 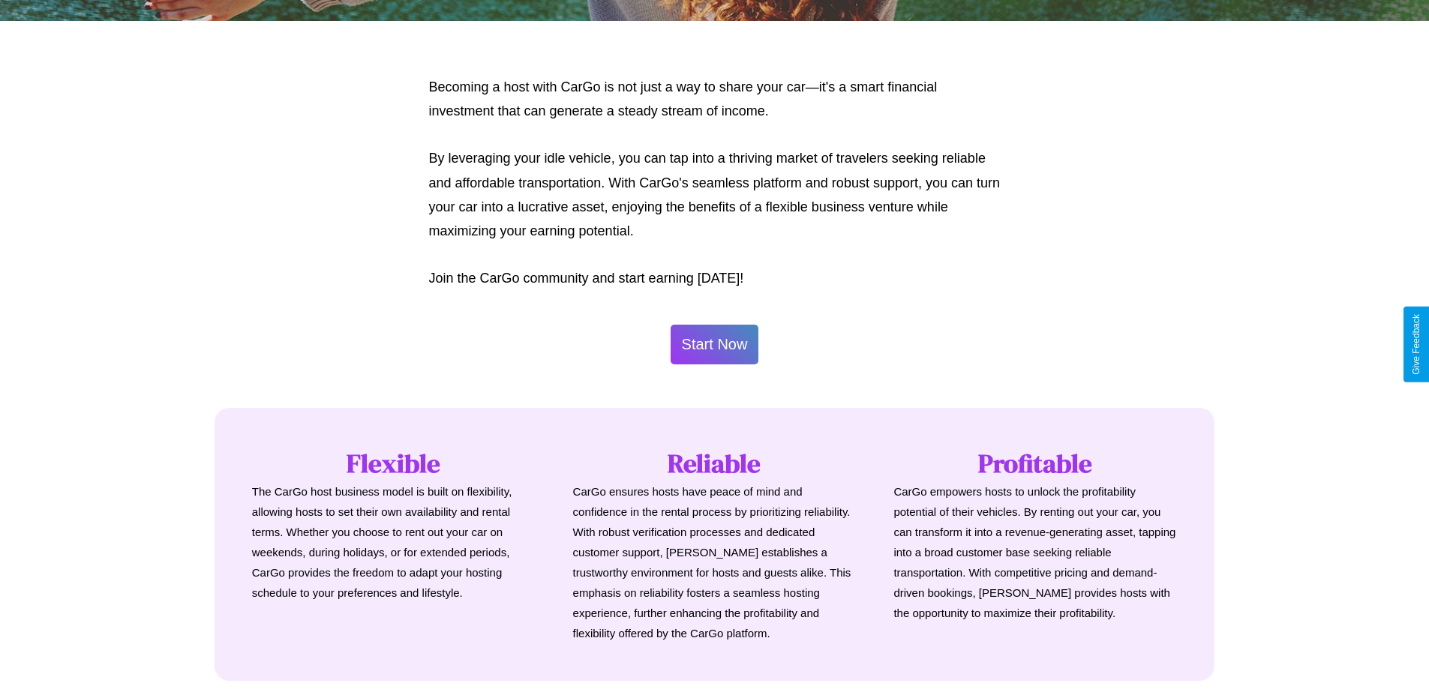 What do you see at coordinates (394, 464) in the screenshot?
I see `h1: Flexible` at bounding box center [394, 464].